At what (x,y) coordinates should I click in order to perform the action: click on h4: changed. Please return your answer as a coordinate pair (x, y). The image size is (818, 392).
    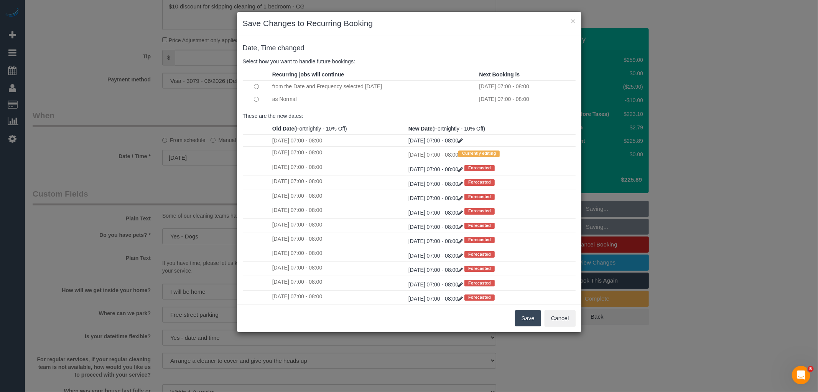
    Looking at the image, I should click on (409, 48).